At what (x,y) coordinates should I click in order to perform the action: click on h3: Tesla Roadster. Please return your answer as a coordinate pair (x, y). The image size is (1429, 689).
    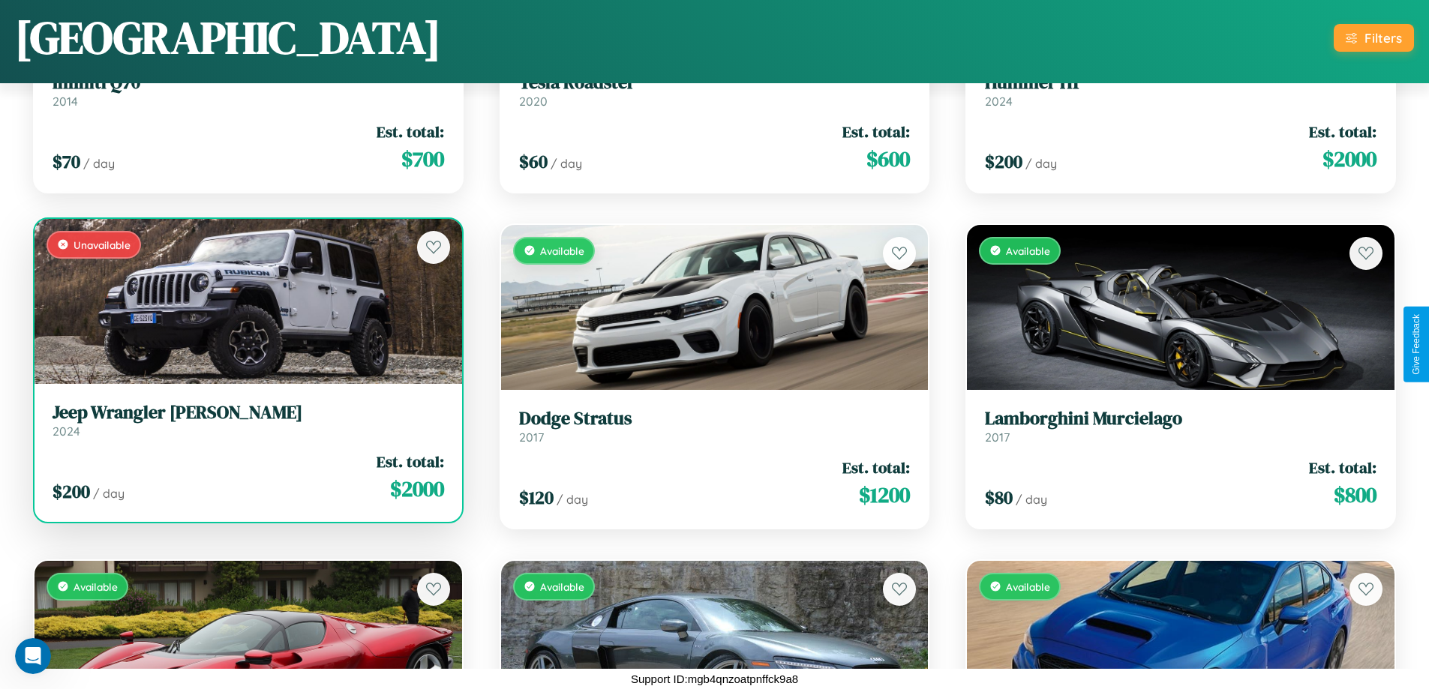
    Looking at the image, I should click on (715, 83).